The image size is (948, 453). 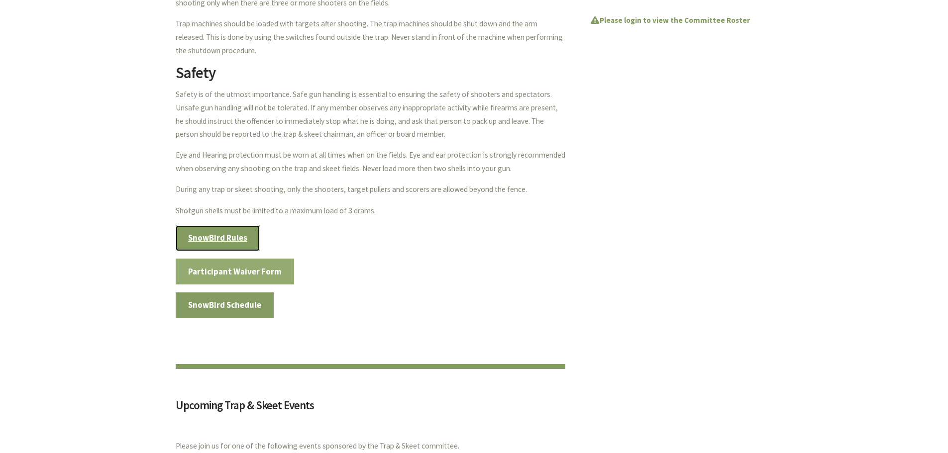 What do you see at coordinates (370, 408) in the screenshot?
I see `h3: Upcoming Trap & Skeet Events` at bounding box center [370, 408].